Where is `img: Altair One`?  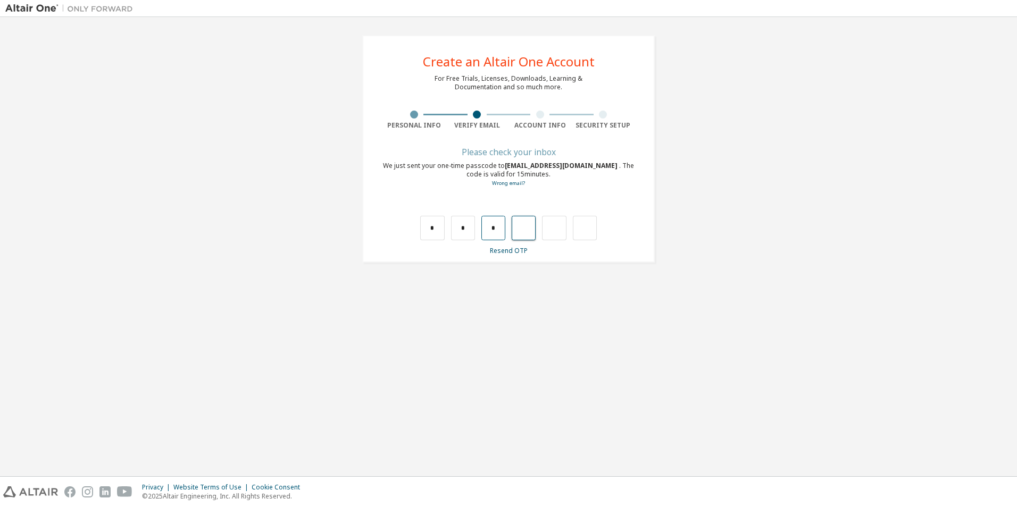
img: Altair One is located at coordinates (72, 9).